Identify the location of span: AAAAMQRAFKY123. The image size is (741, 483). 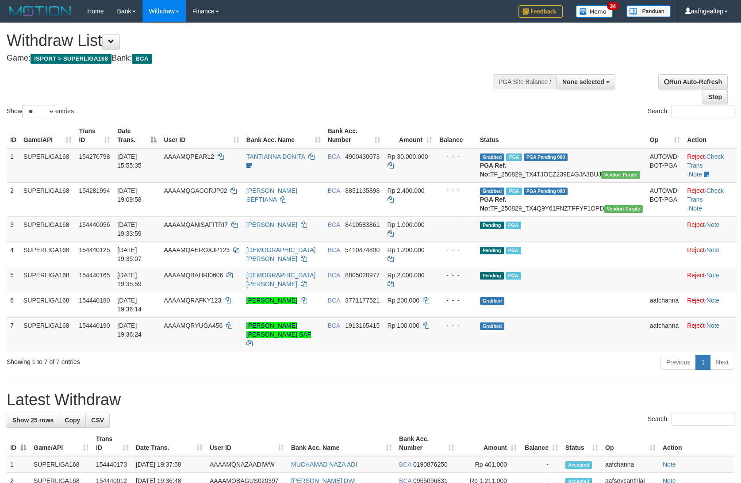
(193, 301).